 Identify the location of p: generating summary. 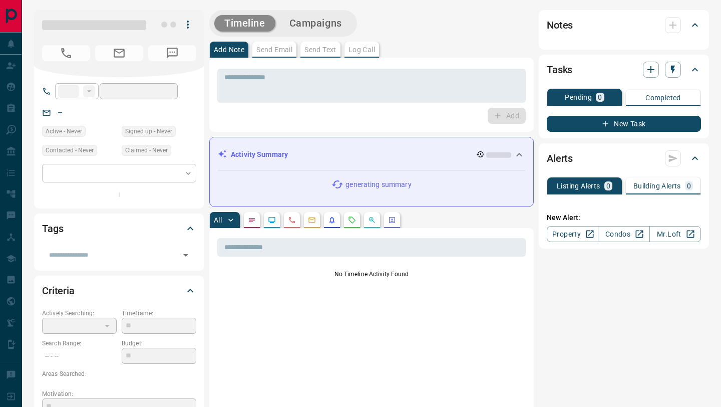
(378, 184).